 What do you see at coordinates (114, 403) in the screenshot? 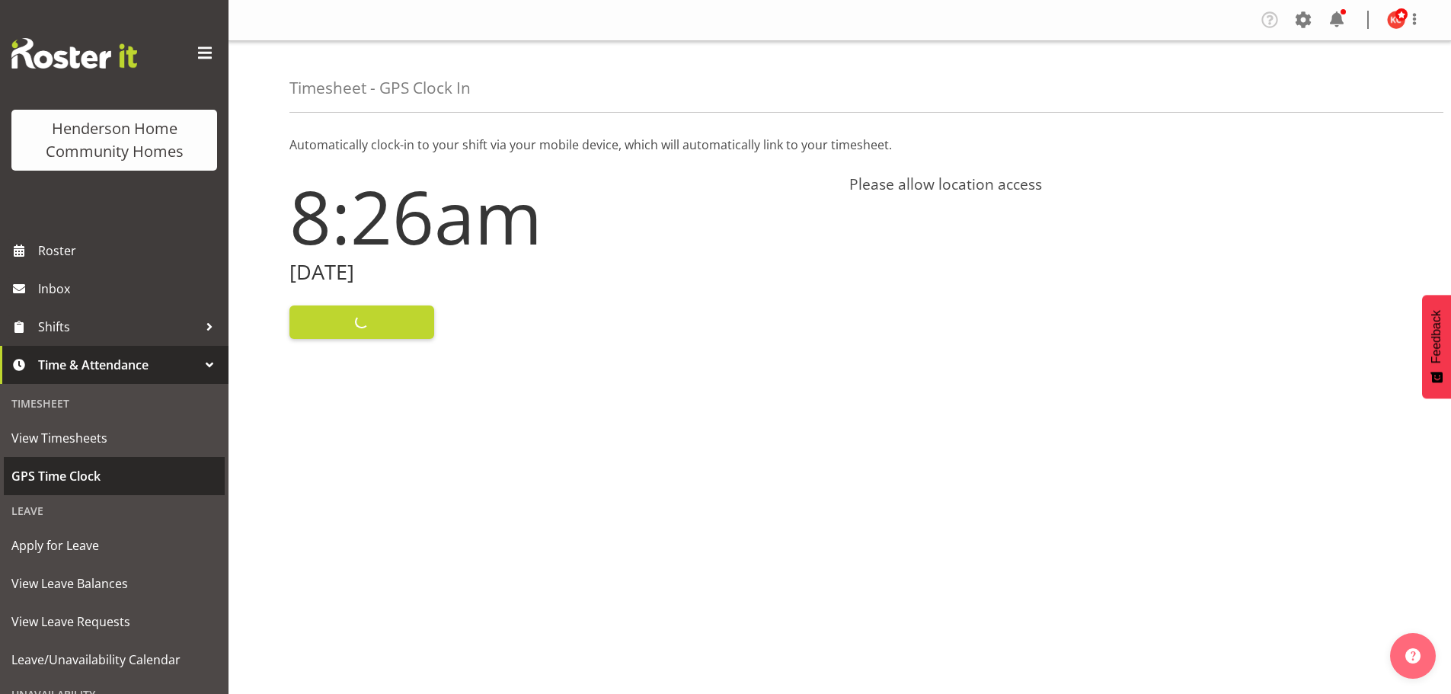
I see `div: Timesheet` at bounding box center [114, 403].